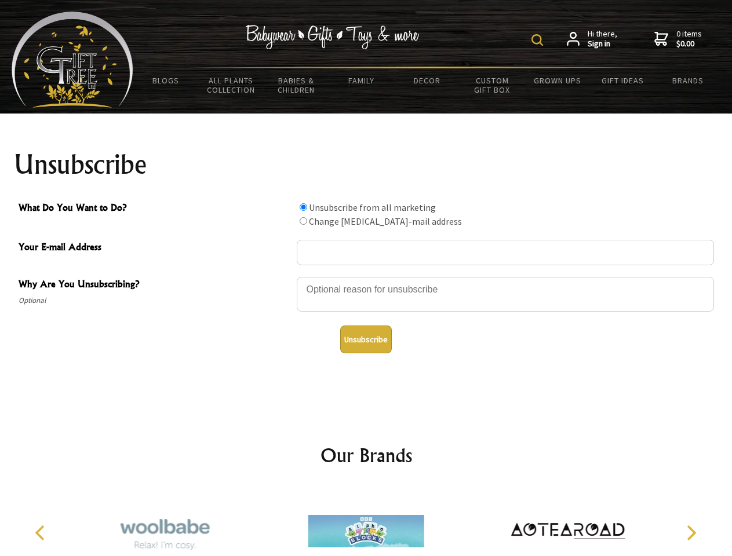 This screenshot has height=556, width=732. What do you see at coordinates (296, 85) in the screenshot?
I see `a: Babies & Children` at bounding box center [296, 85].